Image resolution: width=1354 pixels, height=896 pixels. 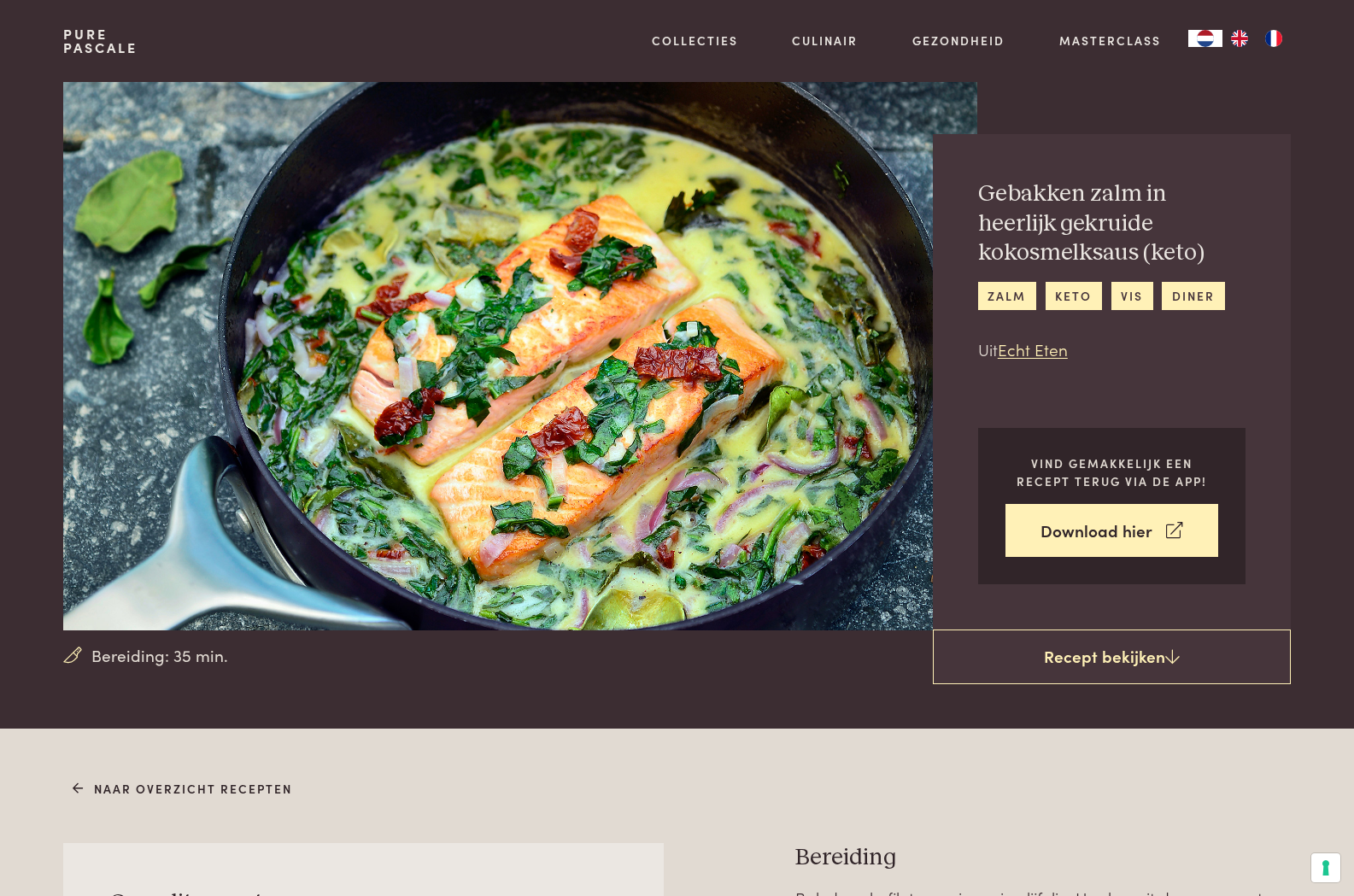 What do you see at coordinates (1006, 296) in the screenshot?
I see `a: zalm` at bounding box center [1006, 296].